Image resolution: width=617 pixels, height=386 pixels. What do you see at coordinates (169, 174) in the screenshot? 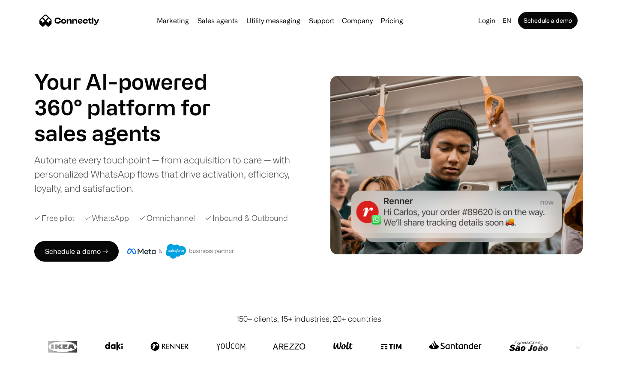
I see `div: Automate every touchpoint — from acquisition to care — with personalized WhatsApp flows that driv...` at bounding box center [169, 174].